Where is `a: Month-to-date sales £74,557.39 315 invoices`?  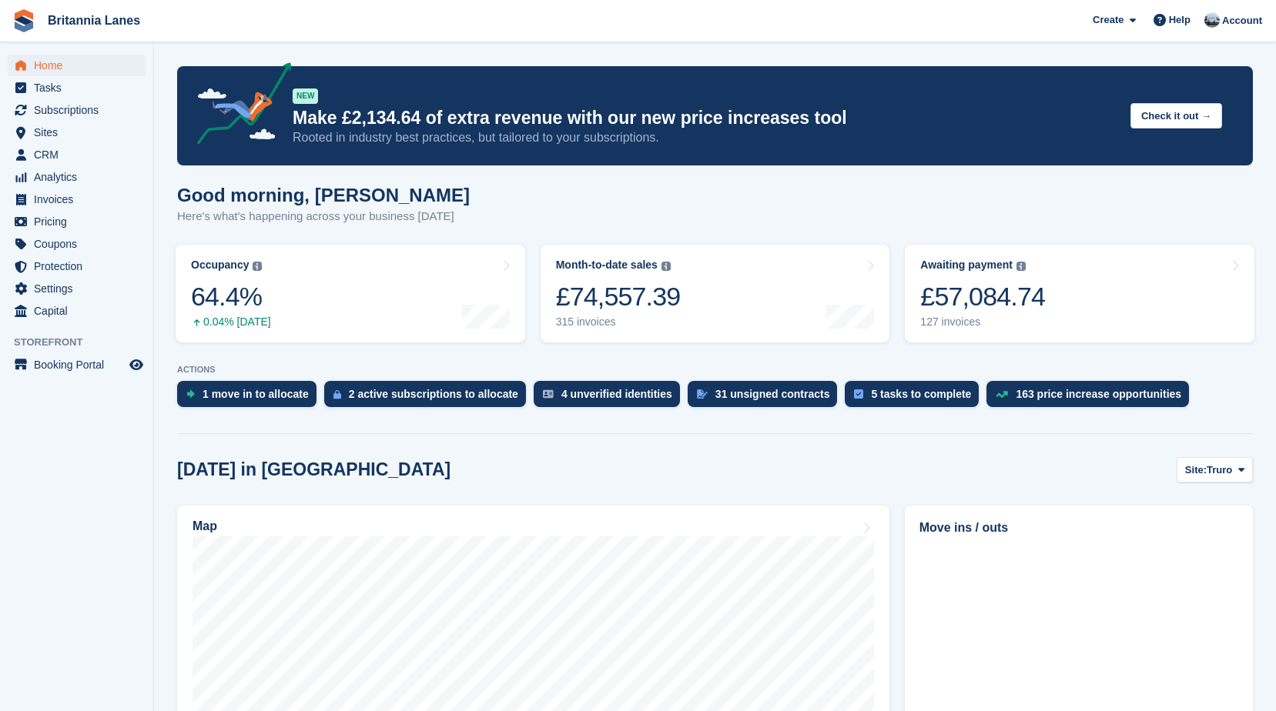 a: Month-to-date sales £74,557.39 315 invoices is located at coordinates (715, 293).